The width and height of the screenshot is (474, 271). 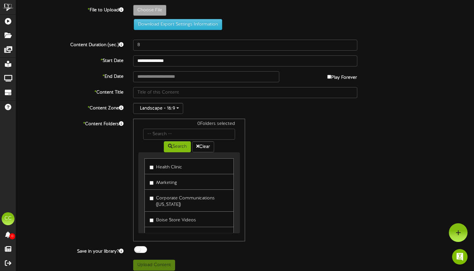 What do you see at coordinates (163, 181) in the screenshot?
I see `label: Marketing` at bounding box center [163, 181].